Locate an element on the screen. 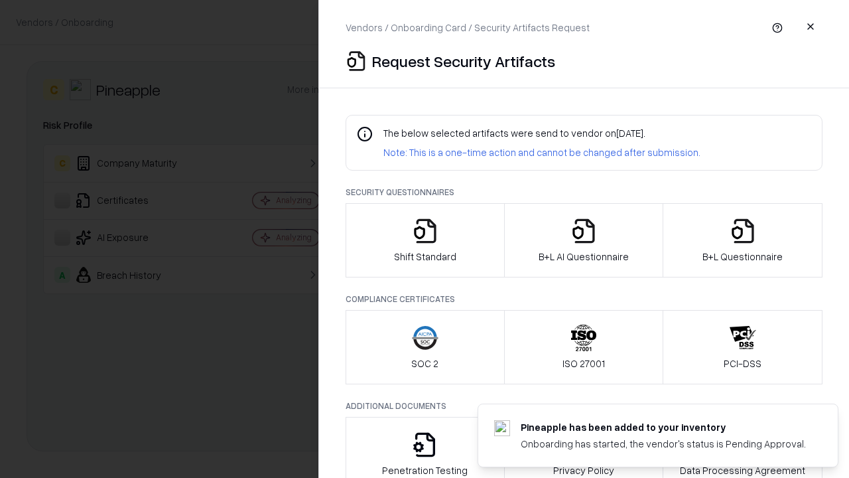  p: Request Security Artifacts is located at coordinates (464, 61).